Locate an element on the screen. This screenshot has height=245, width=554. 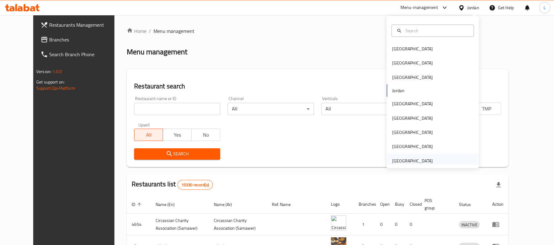
a: Restaurants Management is located at coordinates (81, 25).